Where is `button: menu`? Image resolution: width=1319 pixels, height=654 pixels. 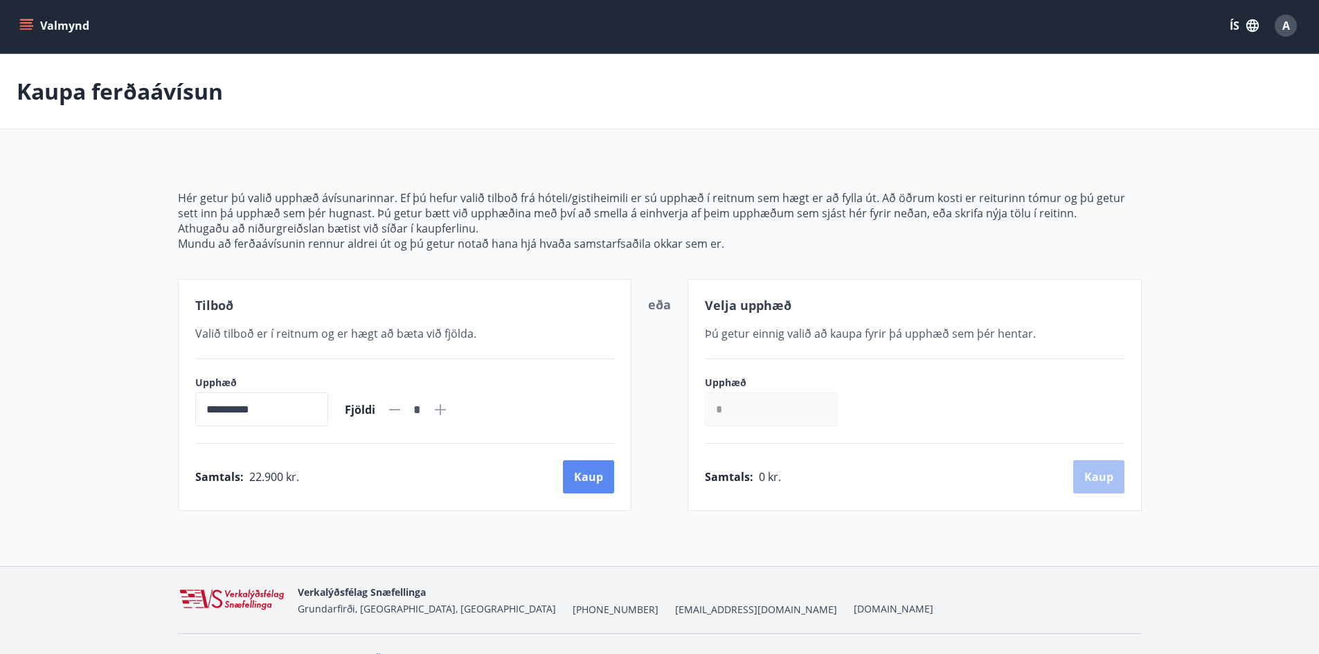
button: menu is located at coordinates (55, 26).